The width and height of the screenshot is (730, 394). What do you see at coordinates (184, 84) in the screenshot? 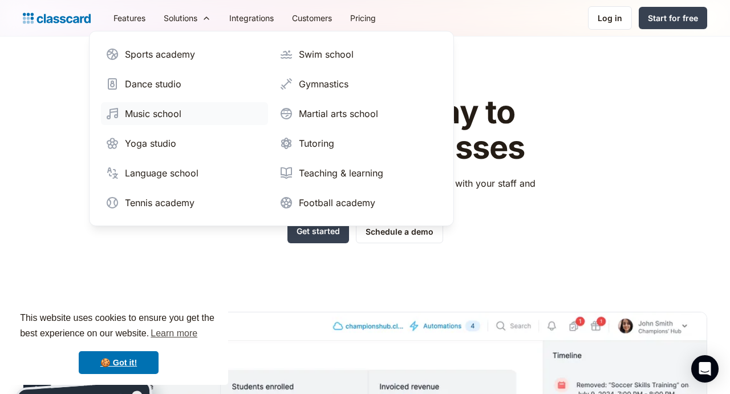
I see `a: Dance studio` at bounding box center [184, 84].